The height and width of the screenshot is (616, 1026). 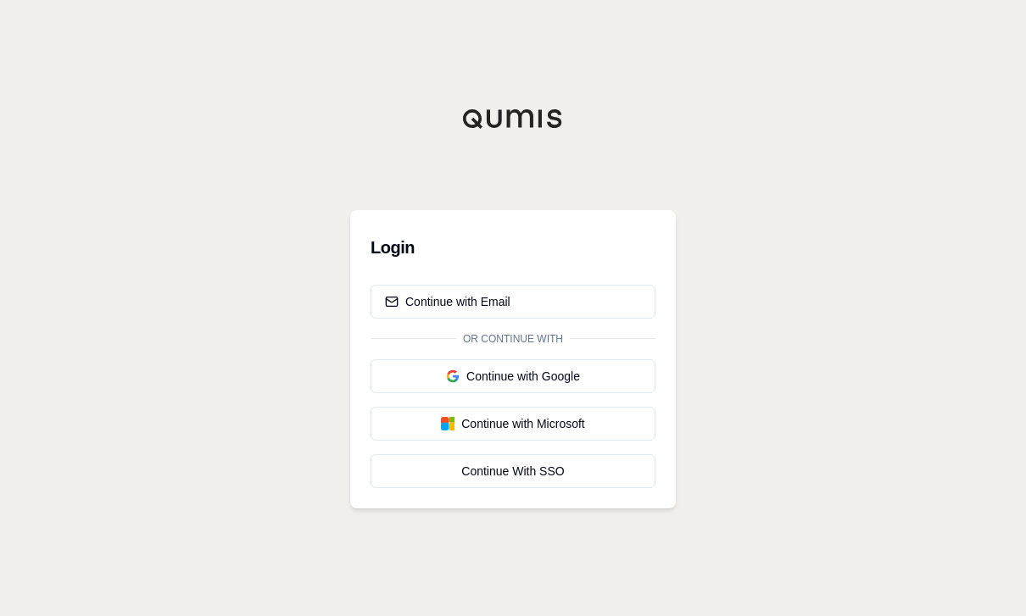 I want to click on div: Continue with Email, so click(x=448, y=302).